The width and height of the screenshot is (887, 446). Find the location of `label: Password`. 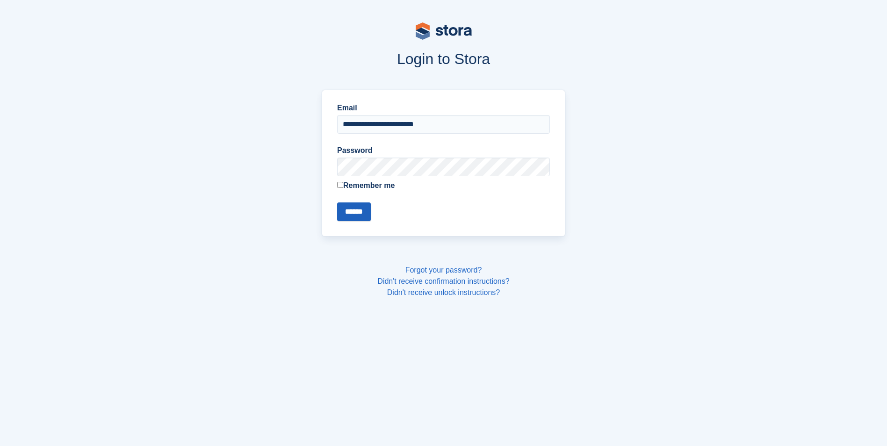

label: Password is located at coordinates (443, 151).